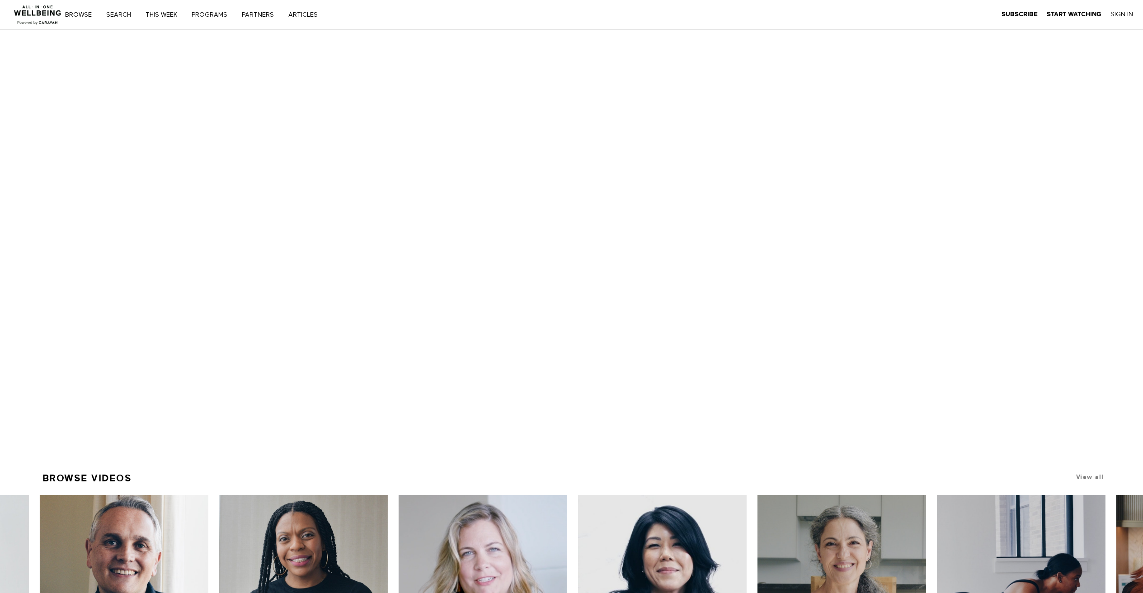 This screenshot has width=1143, height=593. Describe the element at coordinates (1020, 14) in the screenshot. I see `a: Subscribe` at that location.